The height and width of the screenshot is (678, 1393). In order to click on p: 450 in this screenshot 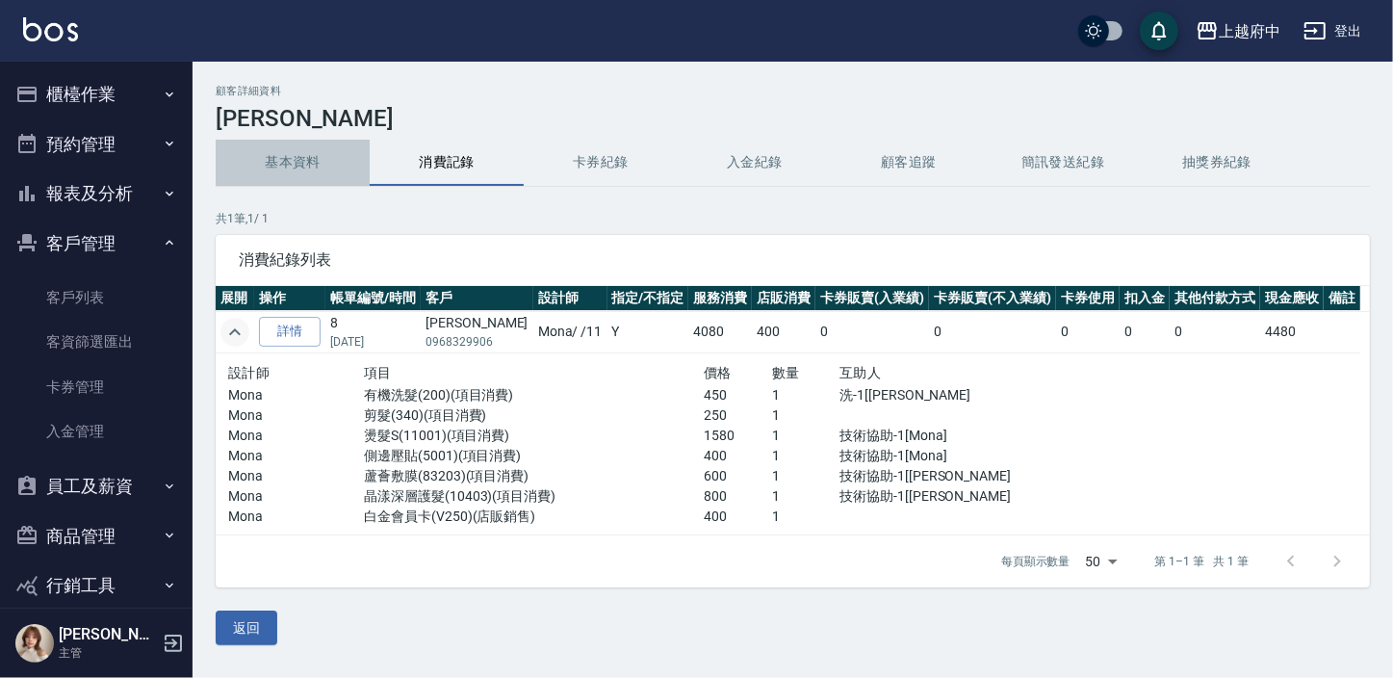, I will do `click(738, 395)`.